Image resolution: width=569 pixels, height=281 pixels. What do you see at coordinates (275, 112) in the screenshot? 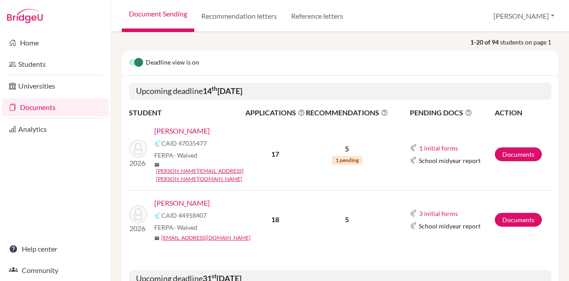
I see `span: APPLICATIONS` at bounding box center [275, 112].